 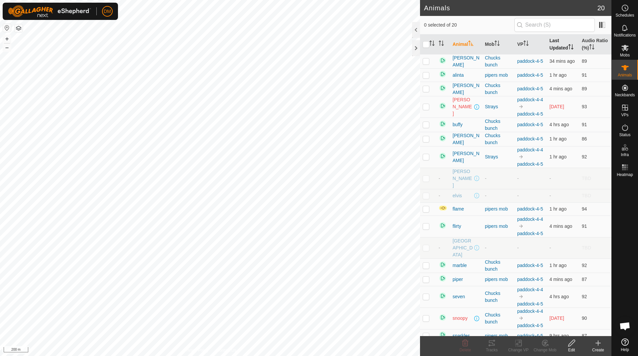 I want to click on a: Contact Us, so click(x=226, y=350).